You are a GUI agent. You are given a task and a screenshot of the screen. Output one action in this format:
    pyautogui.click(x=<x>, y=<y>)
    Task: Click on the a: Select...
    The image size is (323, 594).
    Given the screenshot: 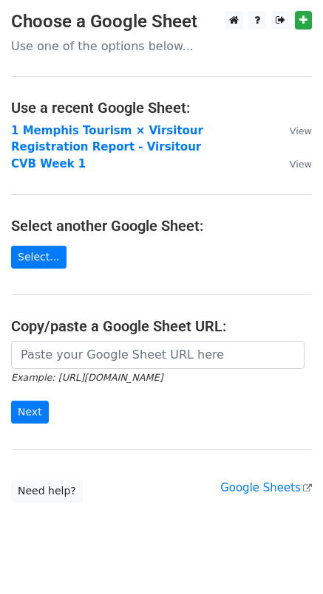 What is the action you would take?
    pyautogui.click(x=38, y=257)
    